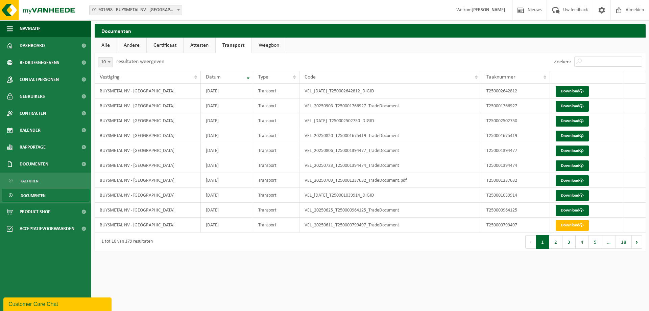 The width and height of the screenshot is (649, 311). Describe the element at coordinates (391, 165) in the screenshot. I see `td: VEL_20250723_T250001394474_TradeDocument` at that location.